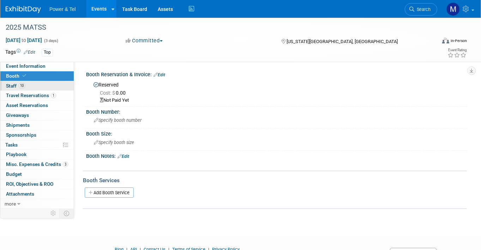 This screenshot has width=481, height=250. Describe the element at coordinates (275, 180) in the screenshot. I see `div: Booth Services` at that location.